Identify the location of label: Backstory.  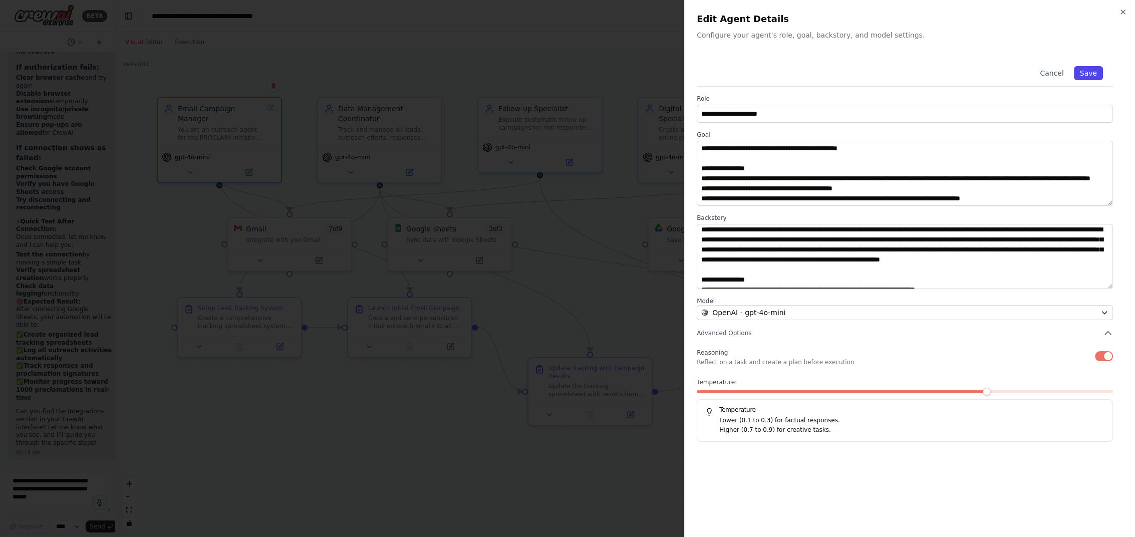
(905, 218).